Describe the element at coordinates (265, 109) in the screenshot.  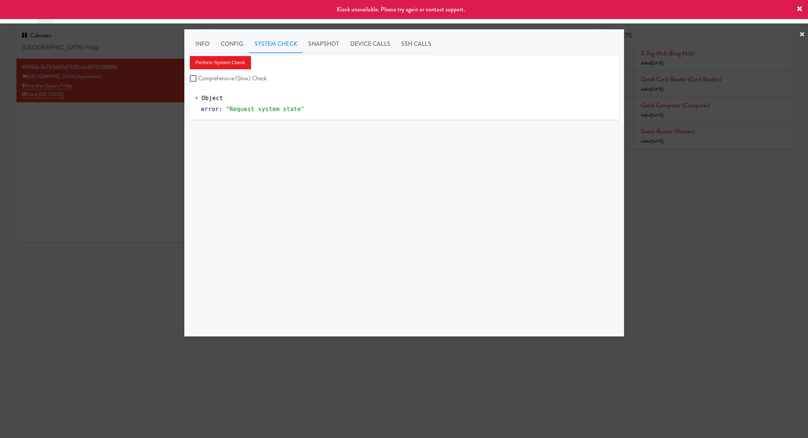
I see `span: "Request system state"` at that location.